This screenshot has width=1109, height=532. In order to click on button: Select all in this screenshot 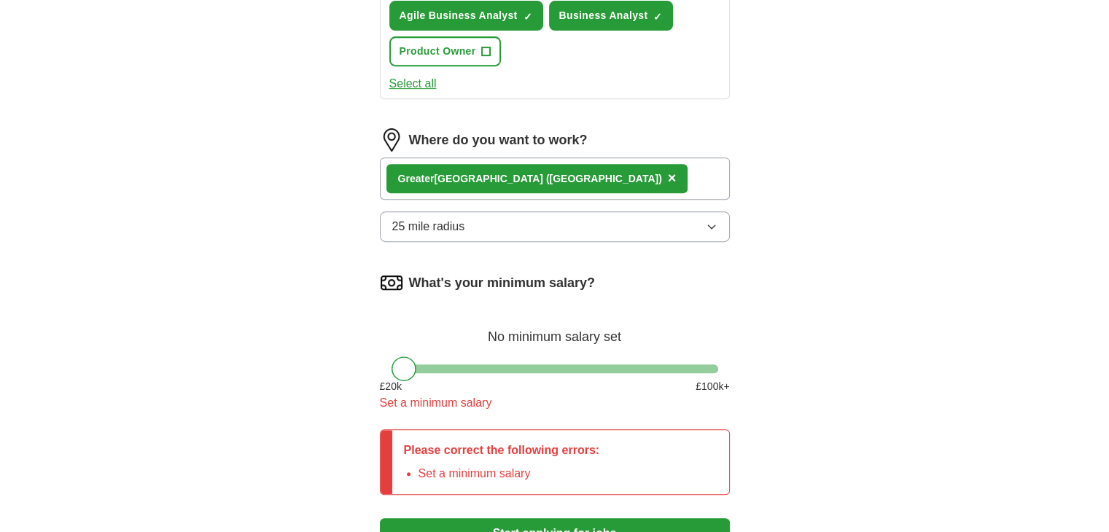, I will do `click(413, 84)`.